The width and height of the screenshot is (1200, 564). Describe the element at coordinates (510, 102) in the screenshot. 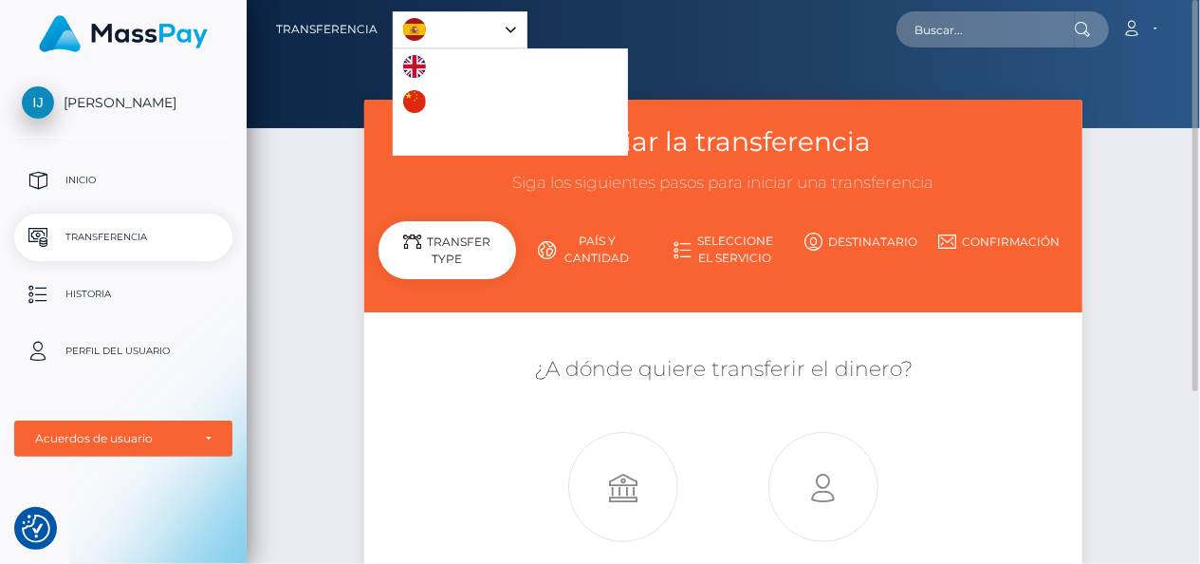

I see `ul: Language list` at that location.